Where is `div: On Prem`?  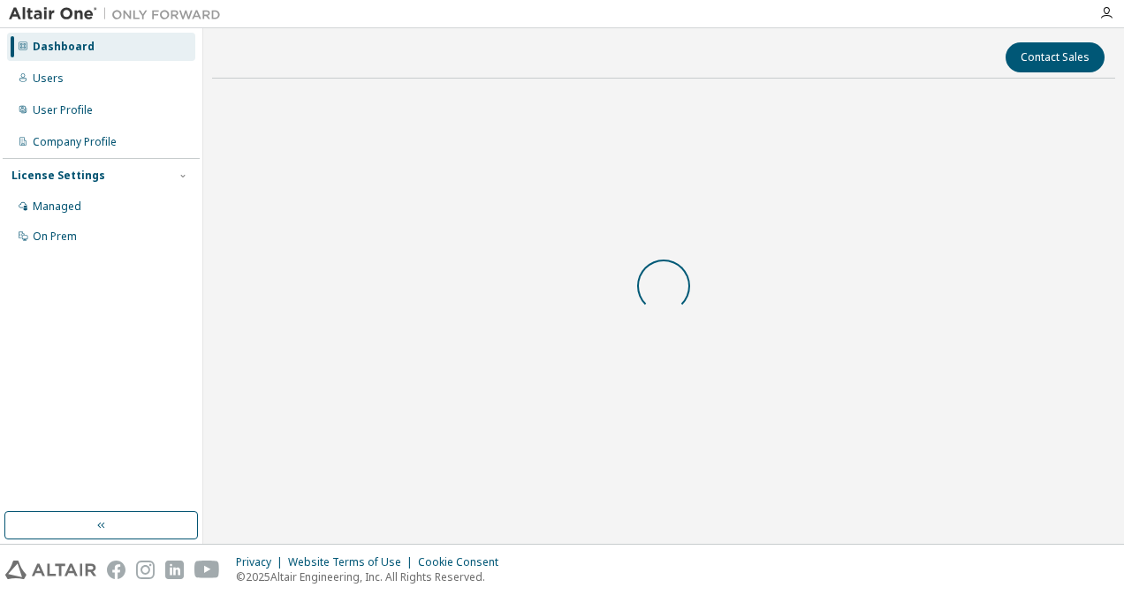
div: On Prem is located at coordinates (55, 237).